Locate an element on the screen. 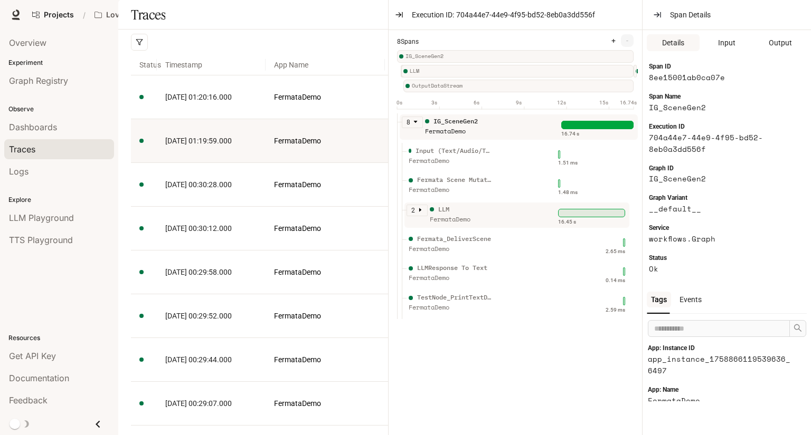  span: Status is located at coordinates (658, 258).